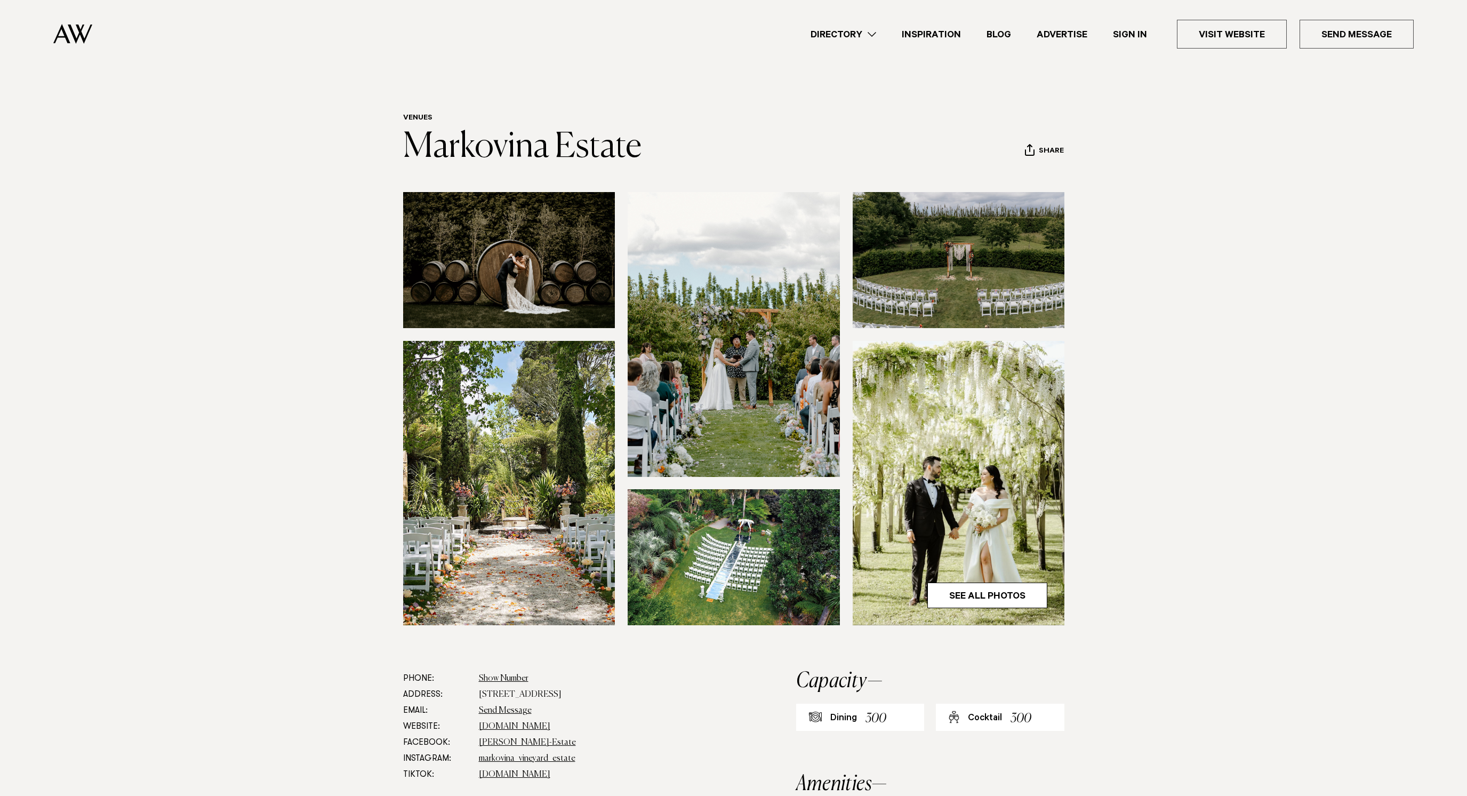  What do you see at coordinates (931, 34) in the screenshot?
I see `a: Inspiration` at bounding box center [931, 34].